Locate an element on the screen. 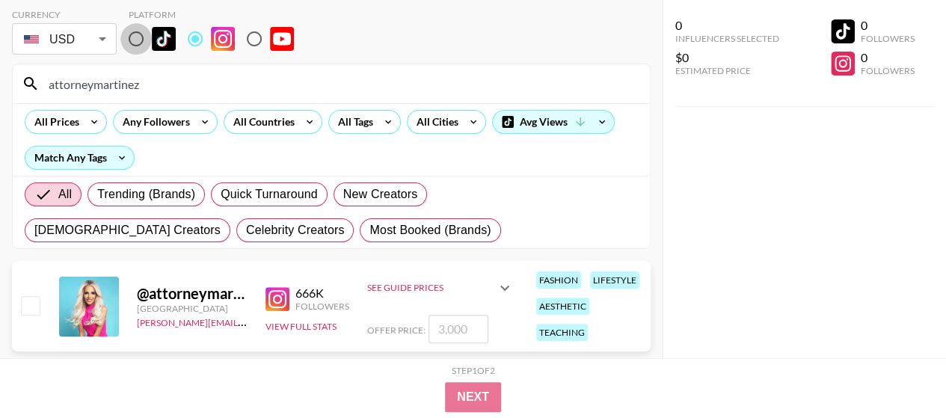 This screenshot has width=946, height=418. img: YouTube is located at coordinates (282, 39).